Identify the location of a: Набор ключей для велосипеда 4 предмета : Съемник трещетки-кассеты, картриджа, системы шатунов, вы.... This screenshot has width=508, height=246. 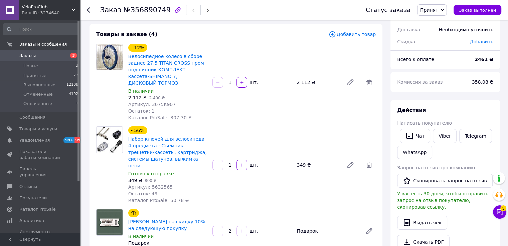
(167, 153).